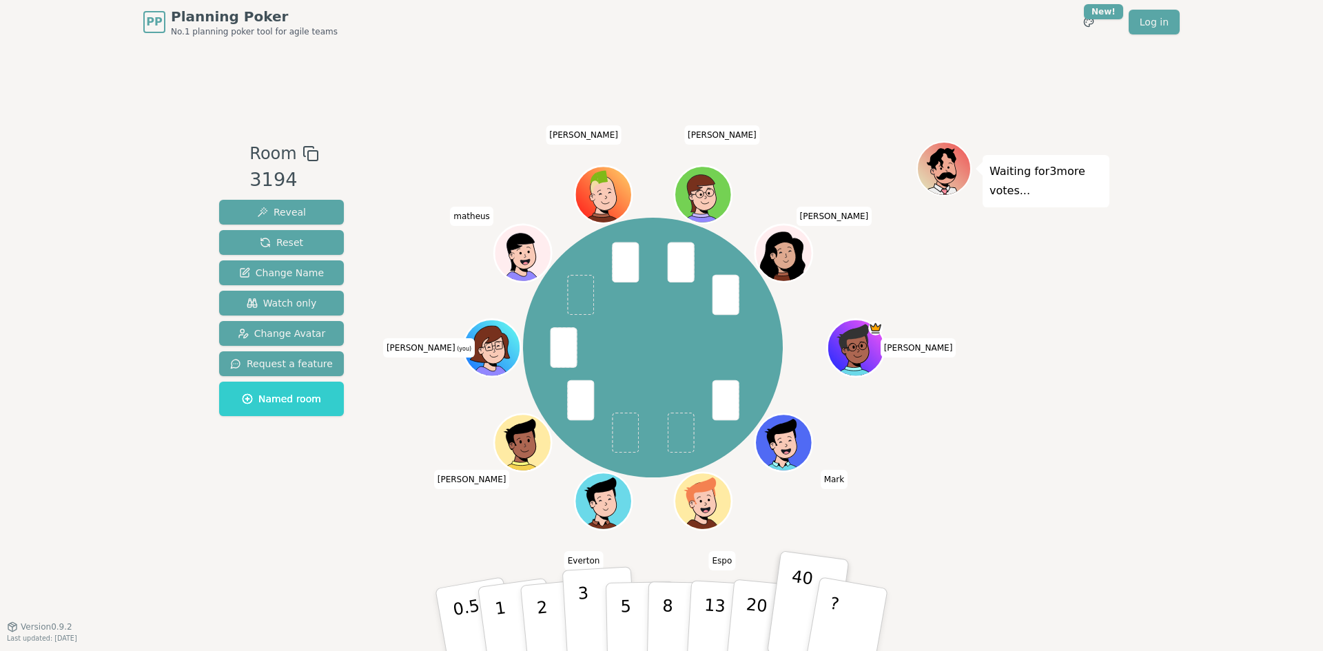 The height and width of the screenshot is (651, 1323). I want to click on button: Change Avatar, so click(281, 333).